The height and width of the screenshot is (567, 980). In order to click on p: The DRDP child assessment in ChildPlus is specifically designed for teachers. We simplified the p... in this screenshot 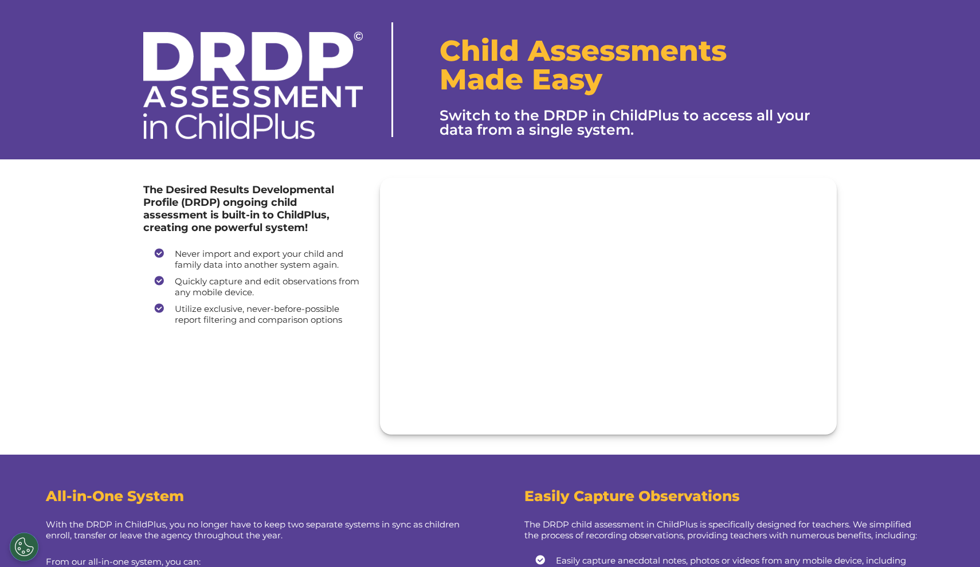, I will do `click(720, 530)`.